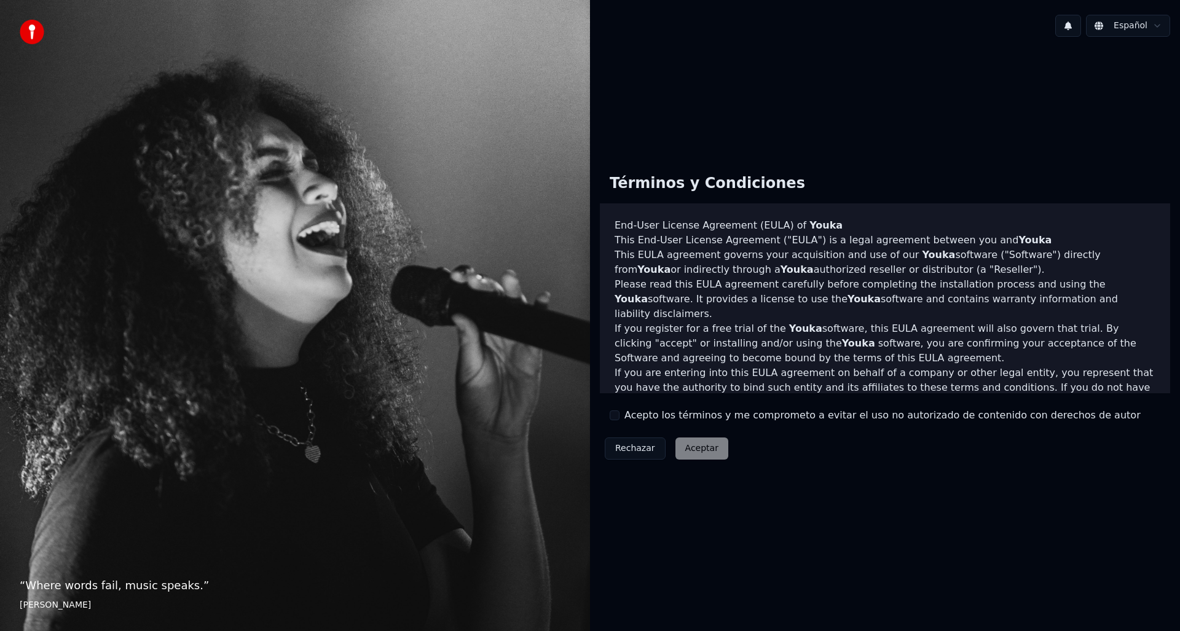 This screenshot has height=631, width=1180. What do you see at coordinates (885, 344) in the screenshot?
I see `p: If you register for a free trial of the software, this EULA agreement will also govern that trial...` at bounding box center [885, 344].